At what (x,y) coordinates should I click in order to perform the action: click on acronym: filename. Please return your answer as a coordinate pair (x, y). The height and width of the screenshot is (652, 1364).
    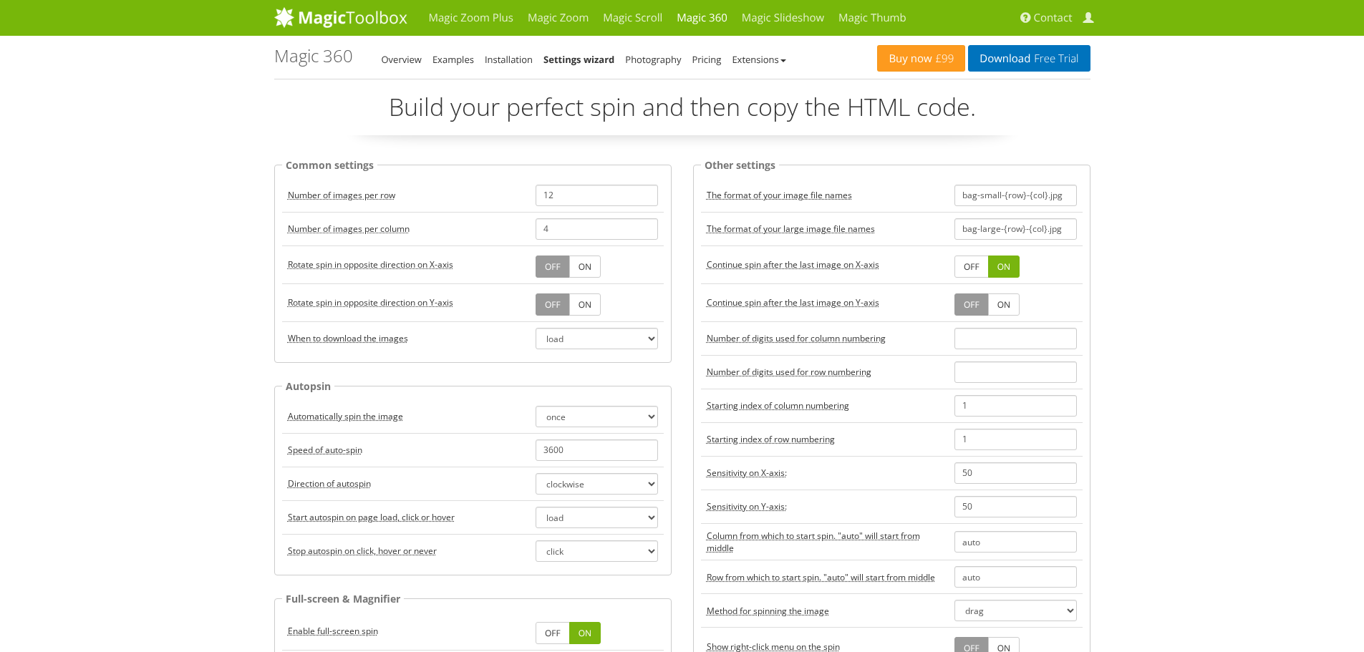
    Looking at the image, I should click on (779, 195).